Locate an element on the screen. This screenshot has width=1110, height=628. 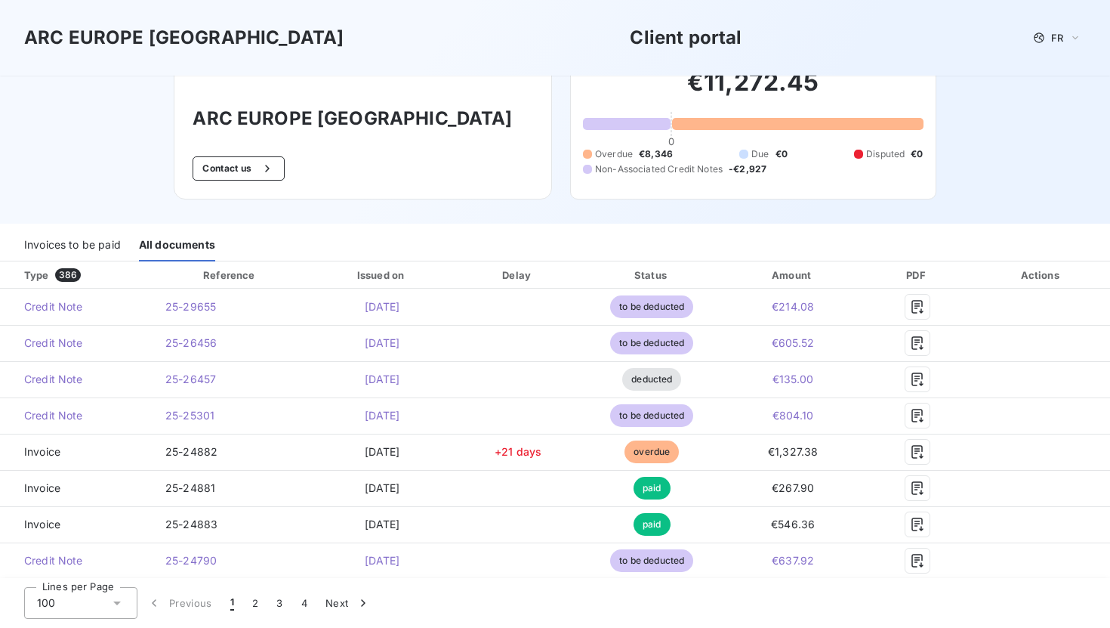
span: 25-24883 is located at coordinates (191, 523).